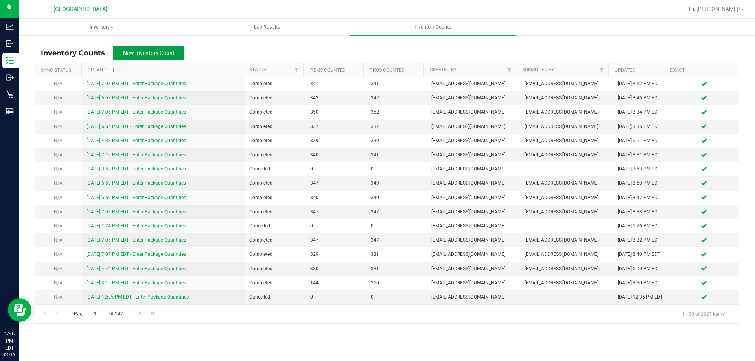 Image resolution: width=755 pixels, height=361 pixels. What do you see at coordinates (396, 183) in the screenshot?
I see `span: 349` at bounding box center [396, 183].